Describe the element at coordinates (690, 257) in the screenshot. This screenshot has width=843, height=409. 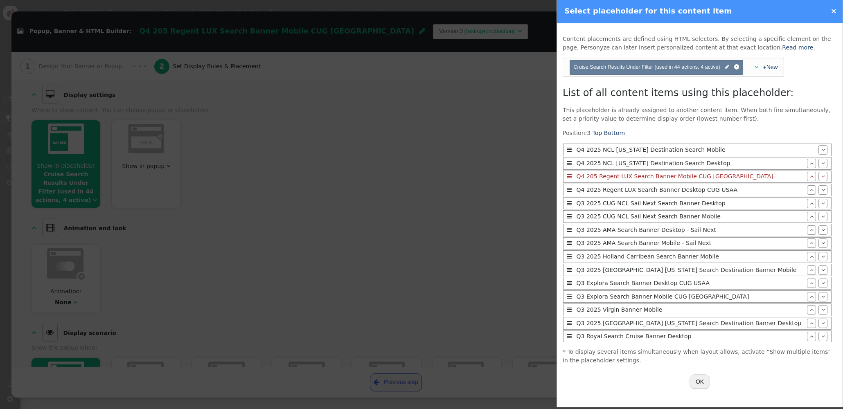
I see `div: Q3 2025 Holland Carribean Search Banner Mobile` at that location.